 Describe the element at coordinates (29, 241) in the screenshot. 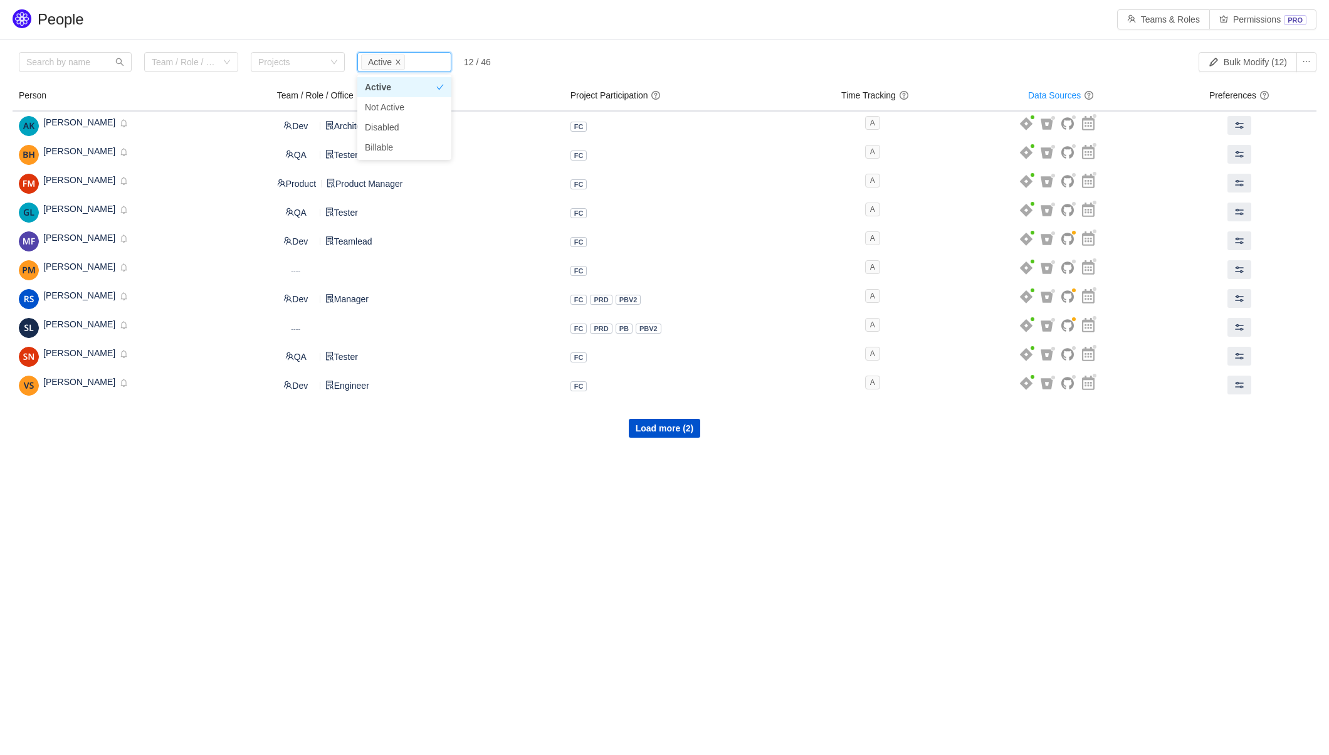

I see `img: MF-2.png` at that location.